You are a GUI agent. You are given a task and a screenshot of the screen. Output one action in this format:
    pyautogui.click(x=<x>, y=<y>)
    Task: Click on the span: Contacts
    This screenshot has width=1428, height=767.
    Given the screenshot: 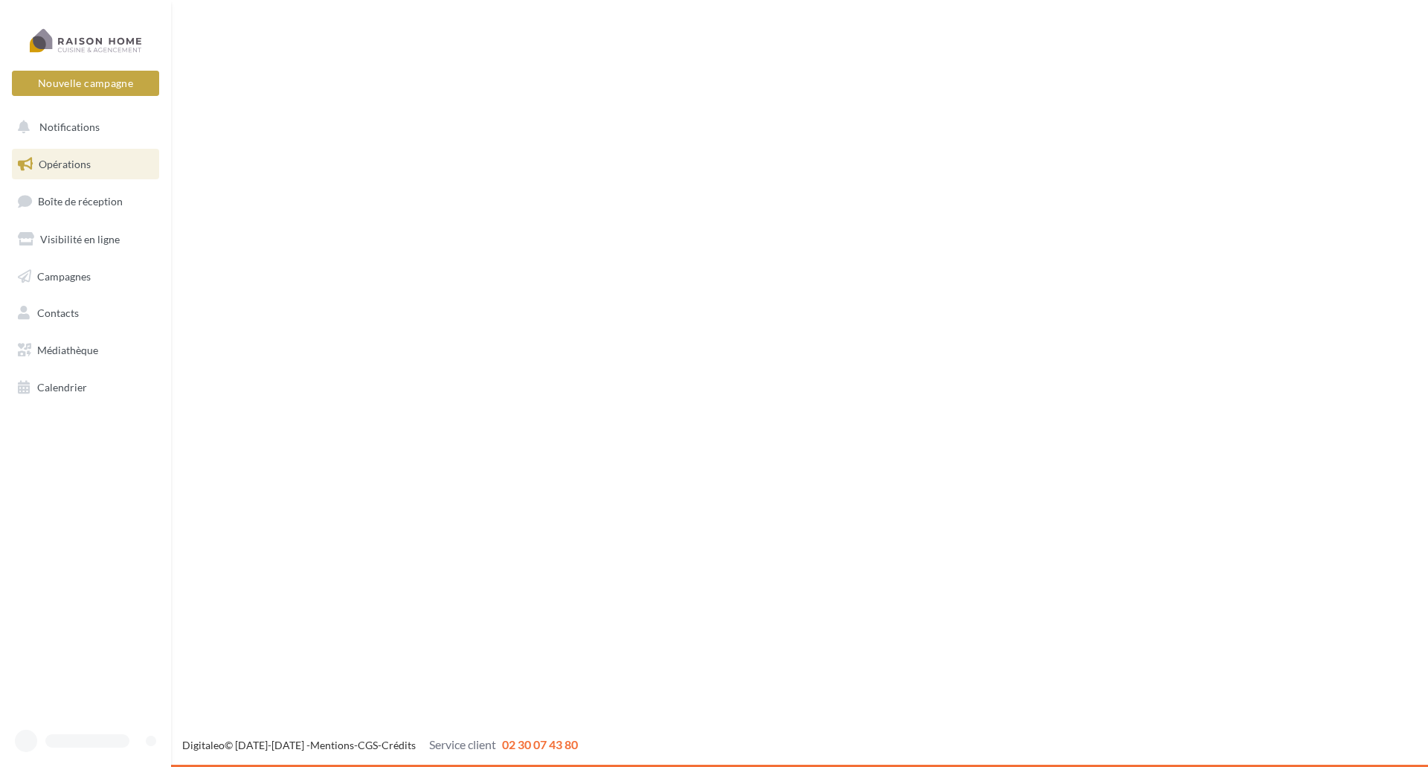 What is the action you would take?
    pyautogui.click(x=58, y=312)
    